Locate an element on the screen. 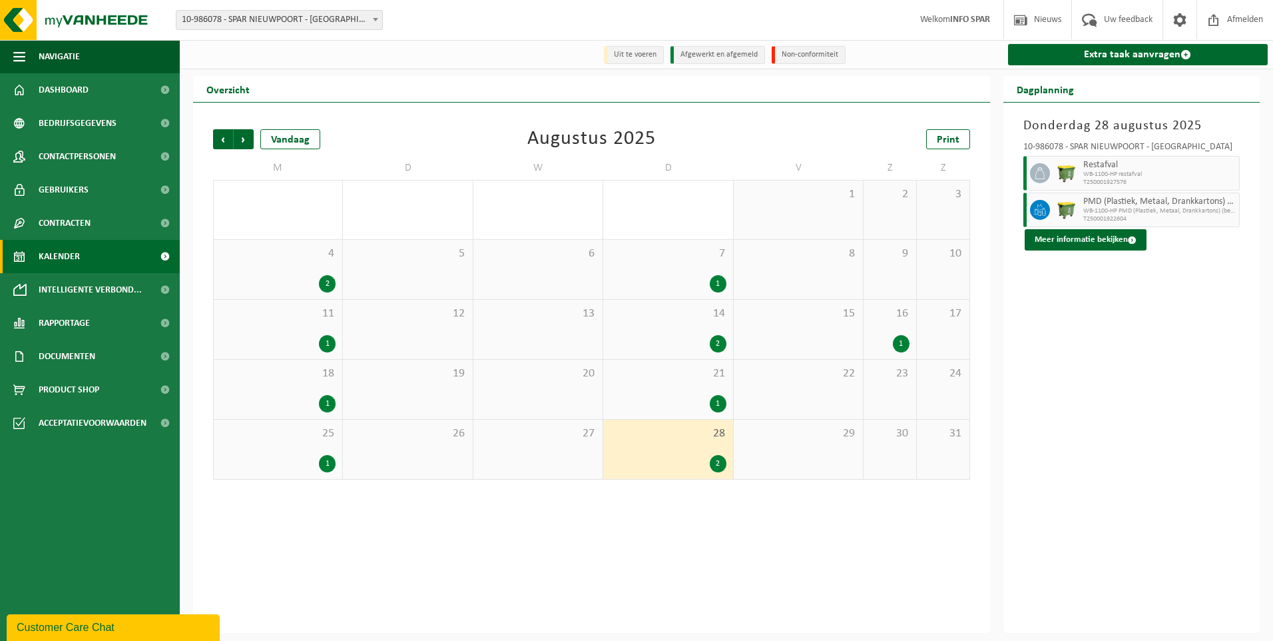 This screenshot has height=641, width=1273. span: 5 is located at coordinates (408, 254).